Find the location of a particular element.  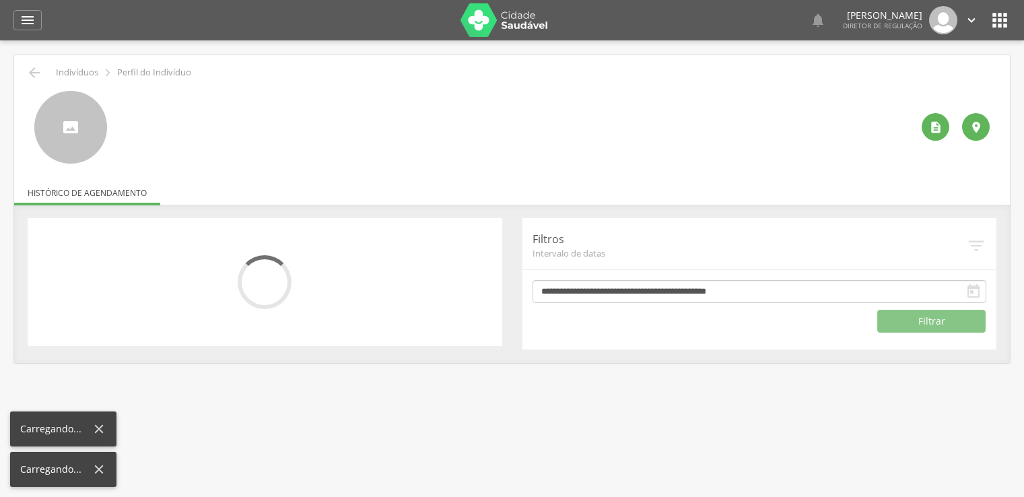

span: Diretor de regulação is located at coordinates (883, 26).